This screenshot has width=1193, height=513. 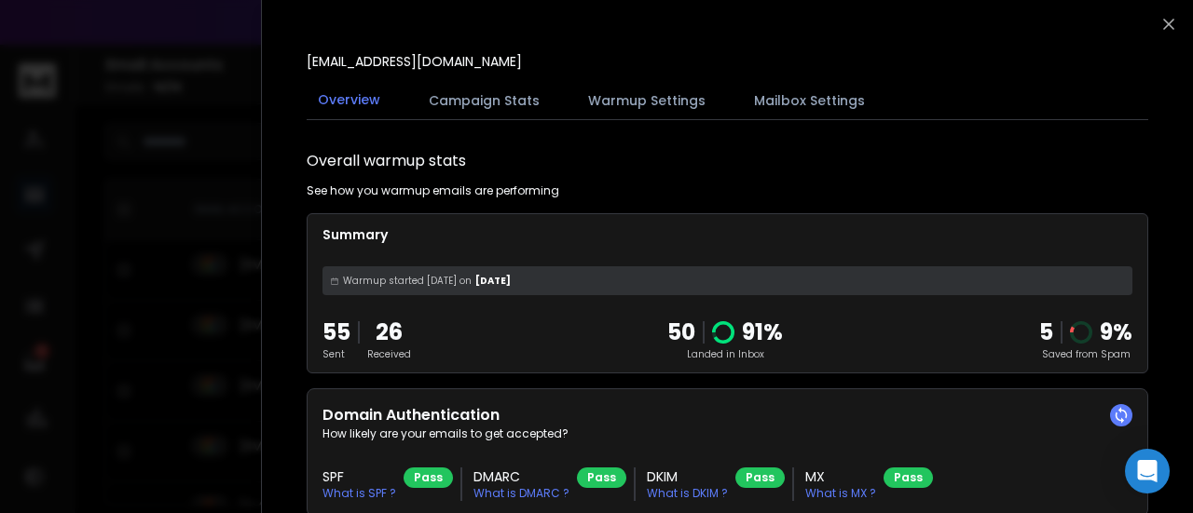 What do you see at coordinates (389, 354) in the screenshot?
I see `p: Received` at bounding box center [389, 354].